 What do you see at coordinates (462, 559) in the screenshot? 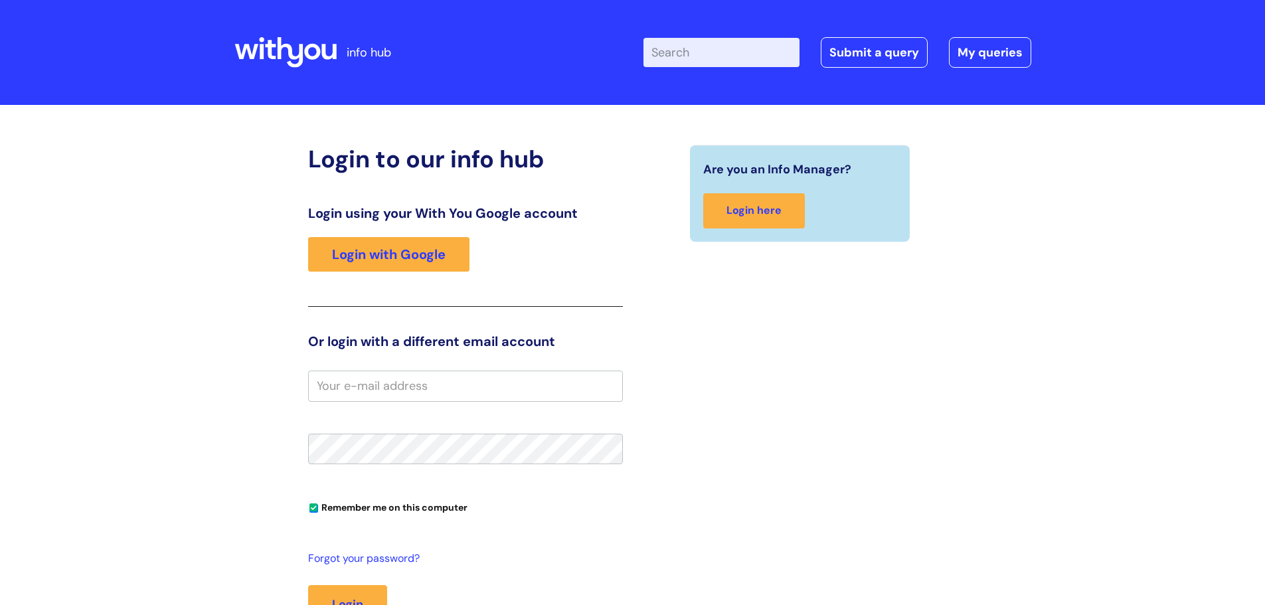
I see `a: Forgot your password?` at bounding box center [462, 559].